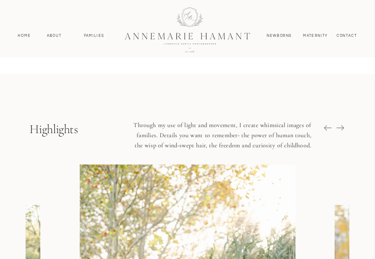 The height and width of the screenshot is (259, 375). What do you see at coordinates (24, 36) in the screenshot?
I see `a: Home` at bounding box center [24, 36].